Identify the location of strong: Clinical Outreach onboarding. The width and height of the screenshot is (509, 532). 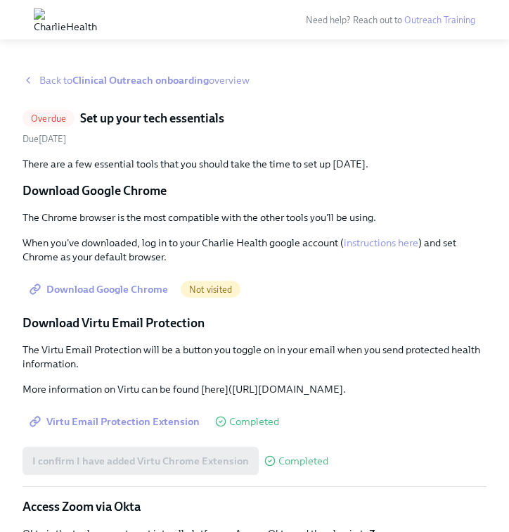
(141, 80).